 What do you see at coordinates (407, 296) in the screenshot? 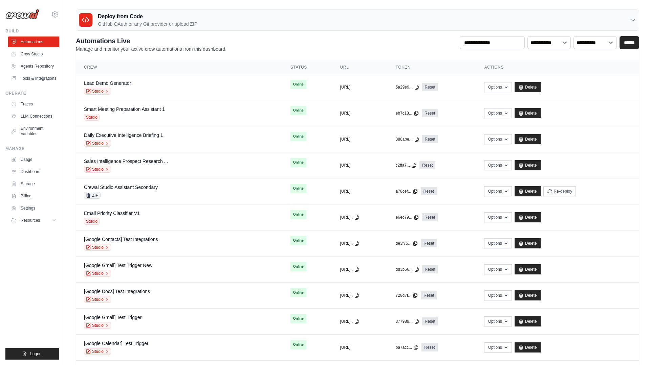
I see `button: 728d7f...` at bounding box center [407, 296].